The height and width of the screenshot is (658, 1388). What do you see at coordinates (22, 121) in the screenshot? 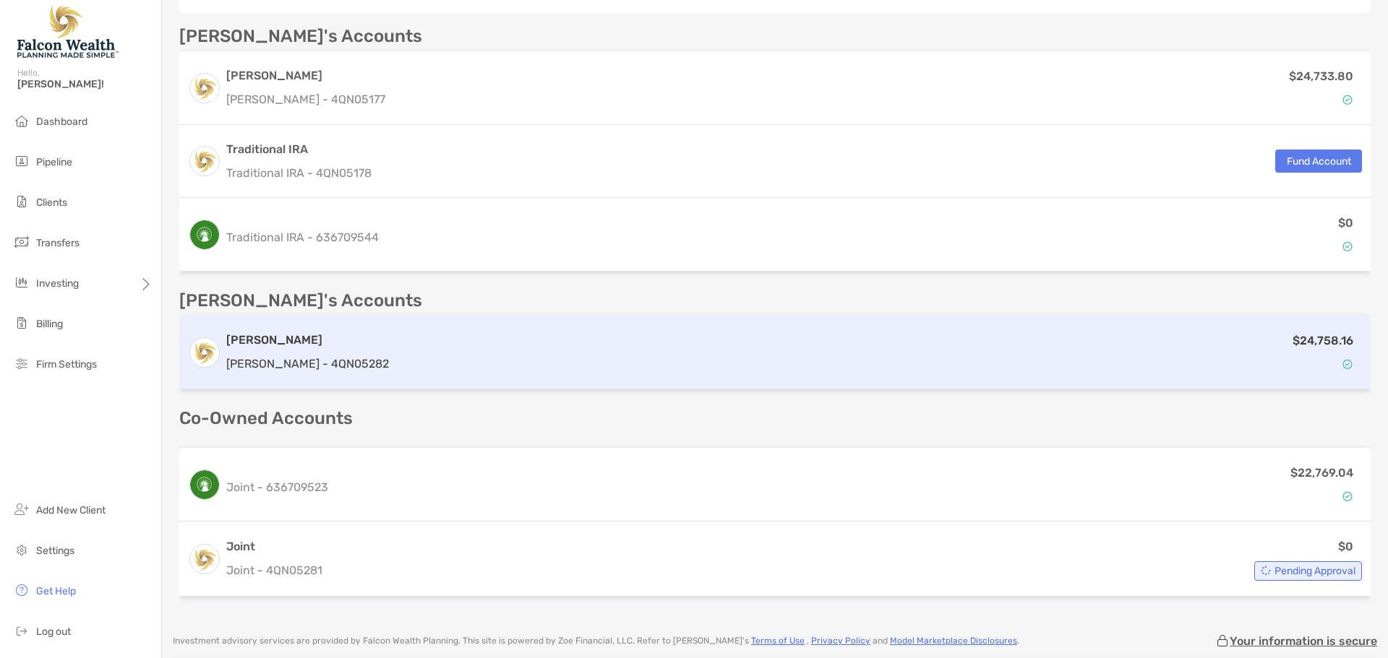
I see `img: dashboard icon` at bounding box center [22, 121].